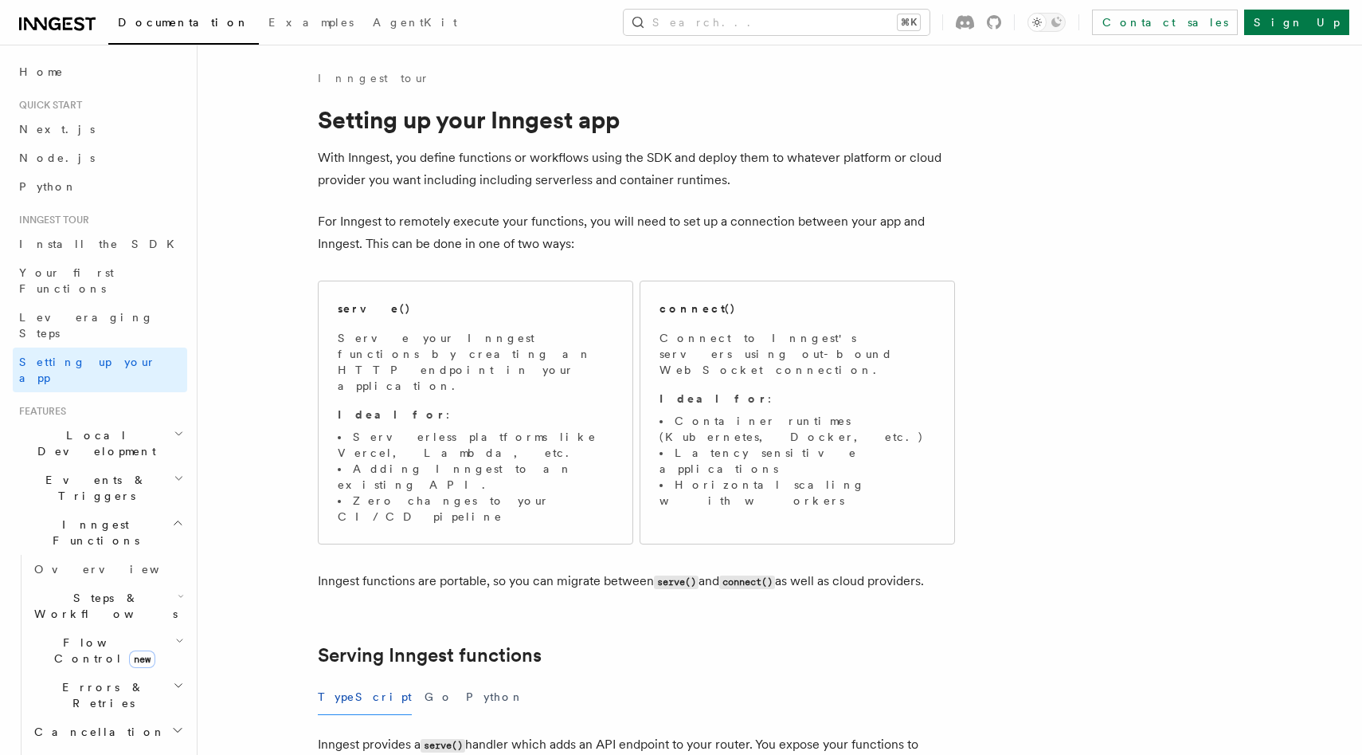 This screenshot has height=755, width=1362. I want to click on button: Cancellation, so click(108, 731).